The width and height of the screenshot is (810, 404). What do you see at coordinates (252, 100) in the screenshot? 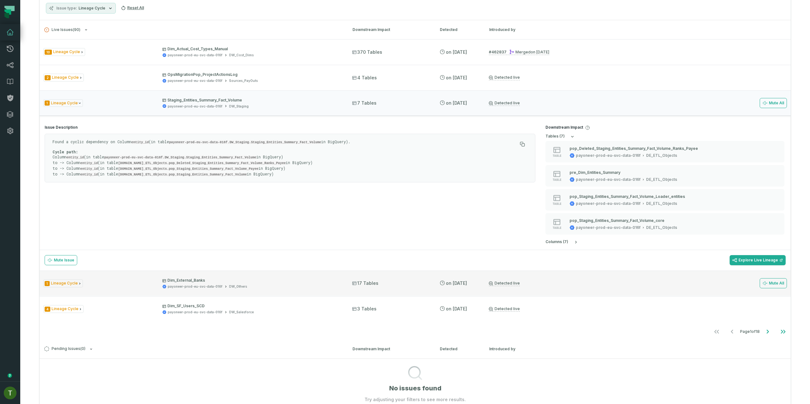
I see `p: Staging_Entities_Summary_Fact_Volume` at bounding box center [252, 100].